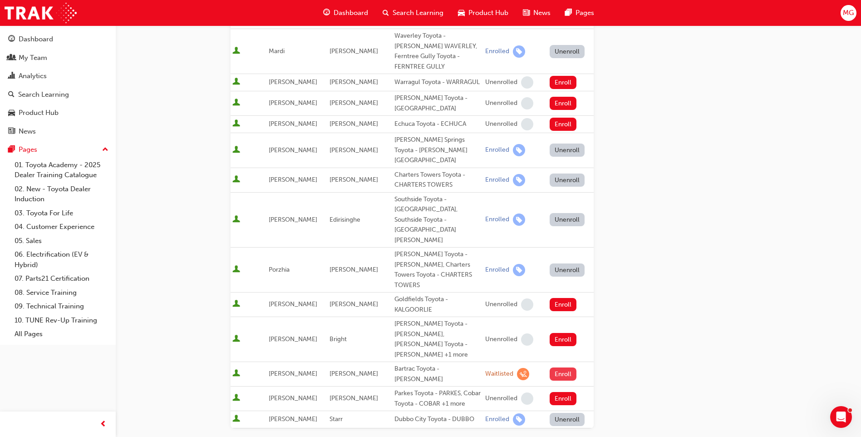 This screenshot has height=437, width=861. Describe the element at coordinates (33, 76) in the screenshot. I see `div: Analytics` at that location.